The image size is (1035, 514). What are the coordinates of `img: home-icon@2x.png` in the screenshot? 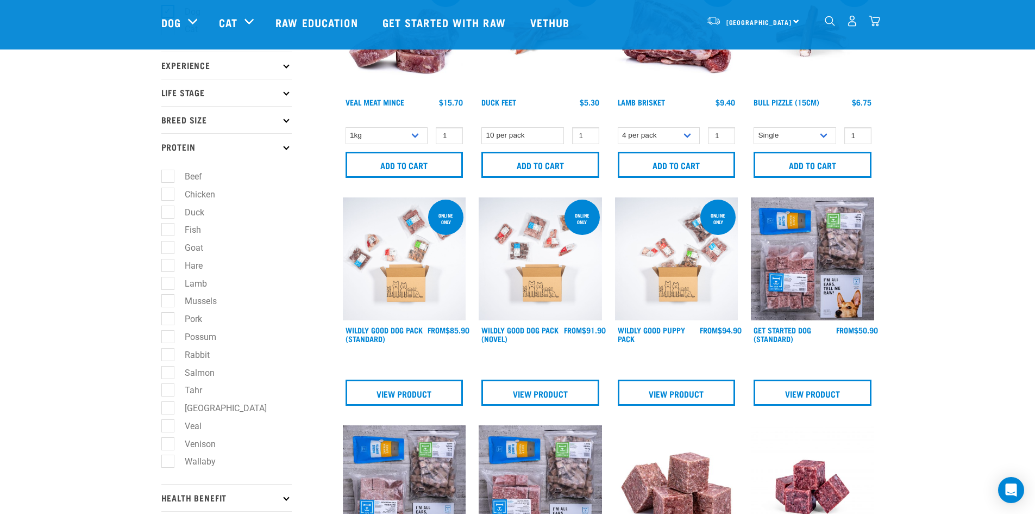 It's located at (875, 21).